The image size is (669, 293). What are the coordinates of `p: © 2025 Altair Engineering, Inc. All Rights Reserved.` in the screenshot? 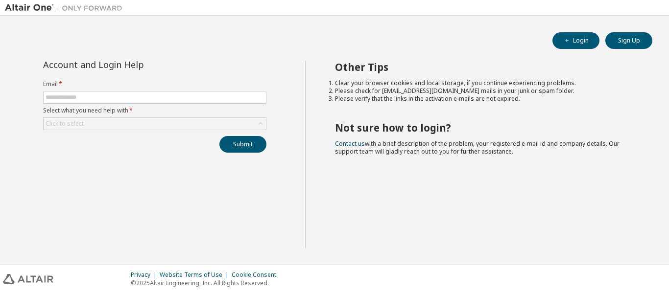 It's located at (206, 283).